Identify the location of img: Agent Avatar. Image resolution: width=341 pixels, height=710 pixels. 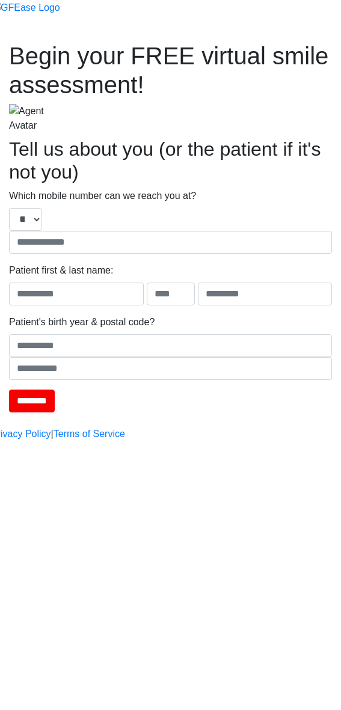
(28, 118).